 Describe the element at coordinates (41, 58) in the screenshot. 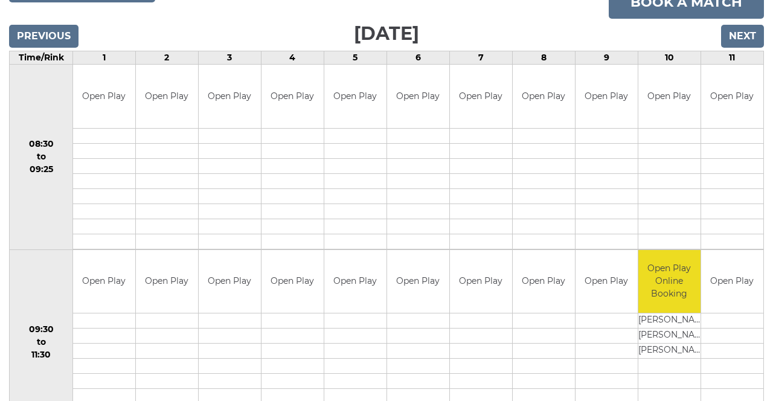

I see `td: Time/Rink` at that location.